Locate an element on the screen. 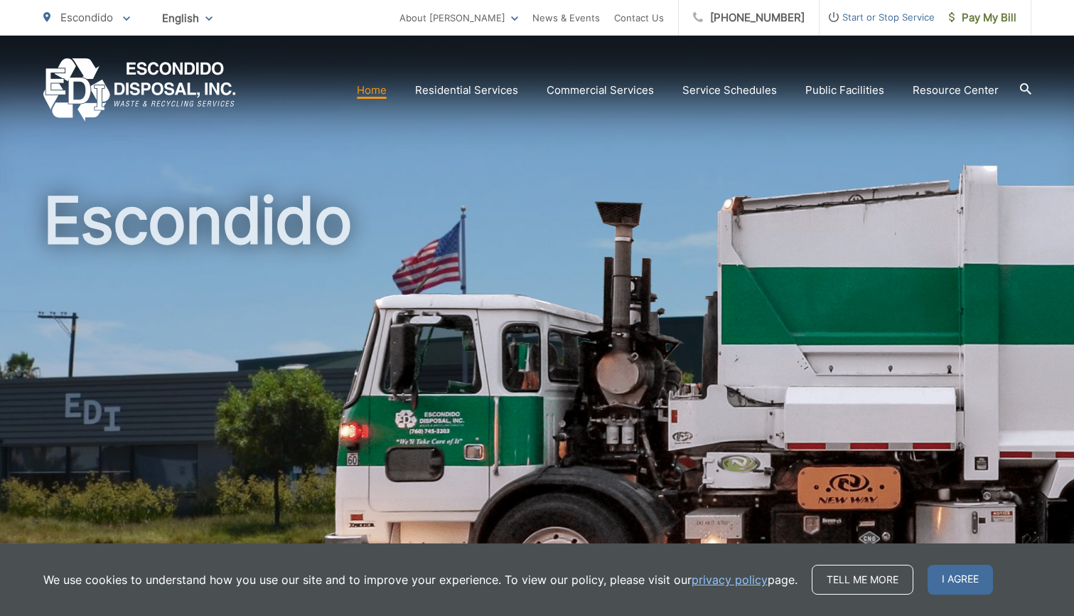  a: Tell me more is located at coordinates (862, 579).